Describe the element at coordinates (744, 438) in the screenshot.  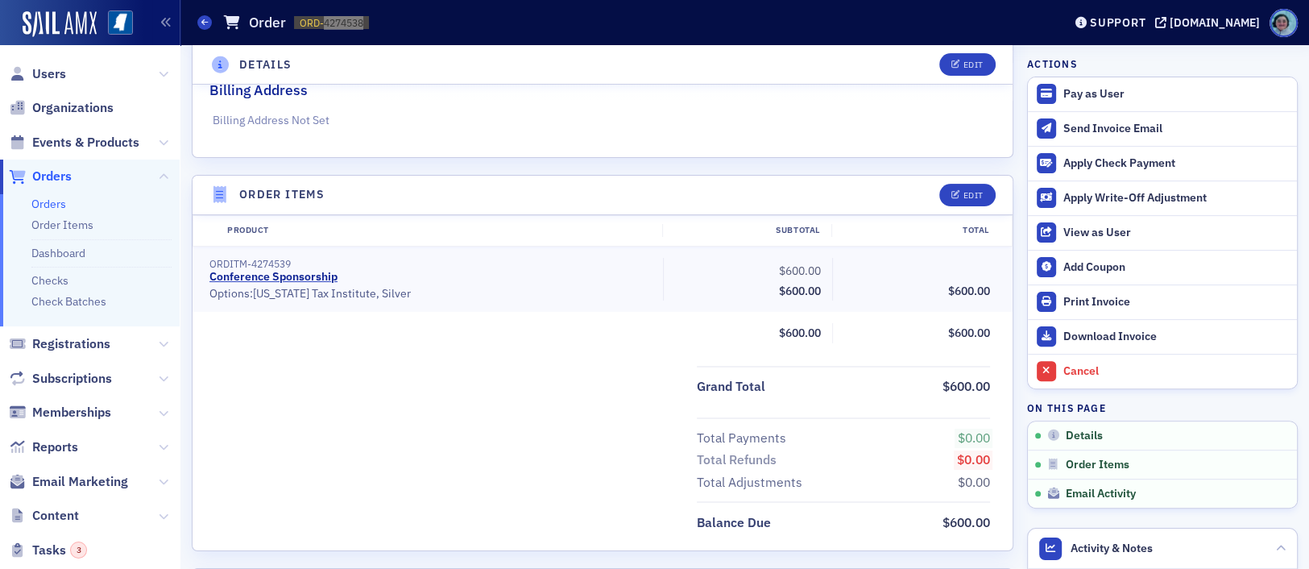
I see `span: Total Payments` at that location.